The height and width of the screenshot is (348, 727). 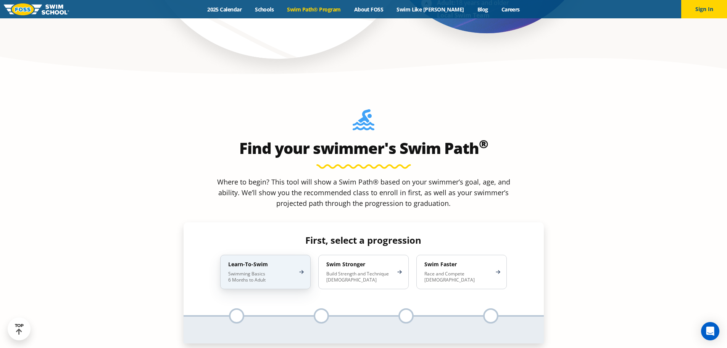 I want to click on p: Swimming Basics 6 Months to Adult, so click(x=261, y=277).